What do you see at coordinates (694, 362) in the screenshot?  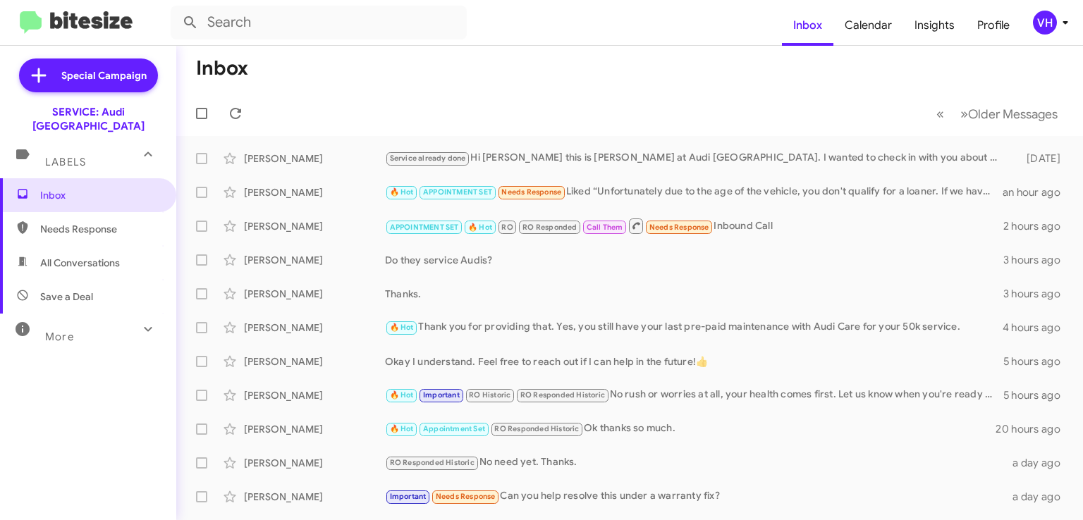 I see `div: Okay I understand. Feel free to reach out if I can help in the future!👍` at bounding box center [694, 362].